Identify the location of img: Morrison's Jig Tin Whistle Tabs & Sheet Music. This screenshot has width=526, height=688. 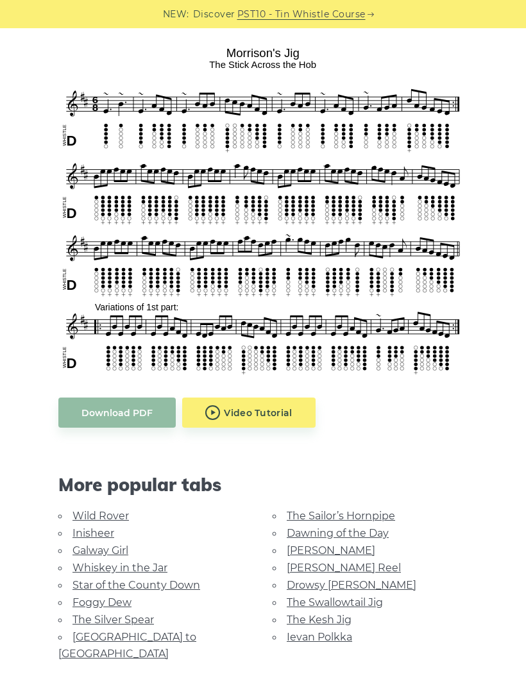
(263, 210).